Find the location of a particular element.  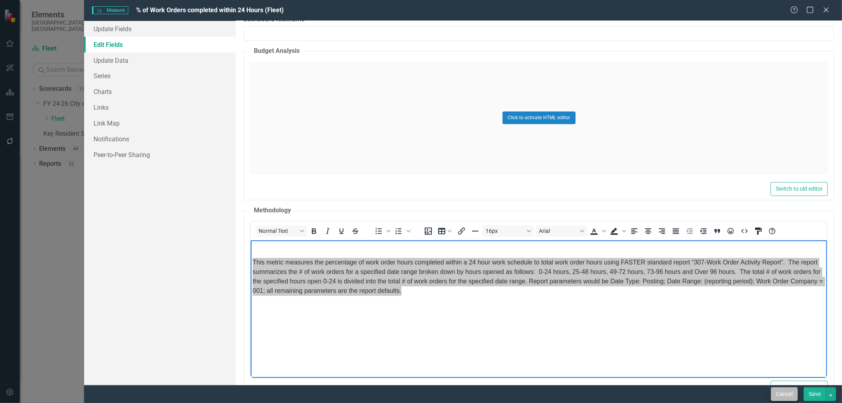

div: Bullet list is located at coordinates (382, 231).